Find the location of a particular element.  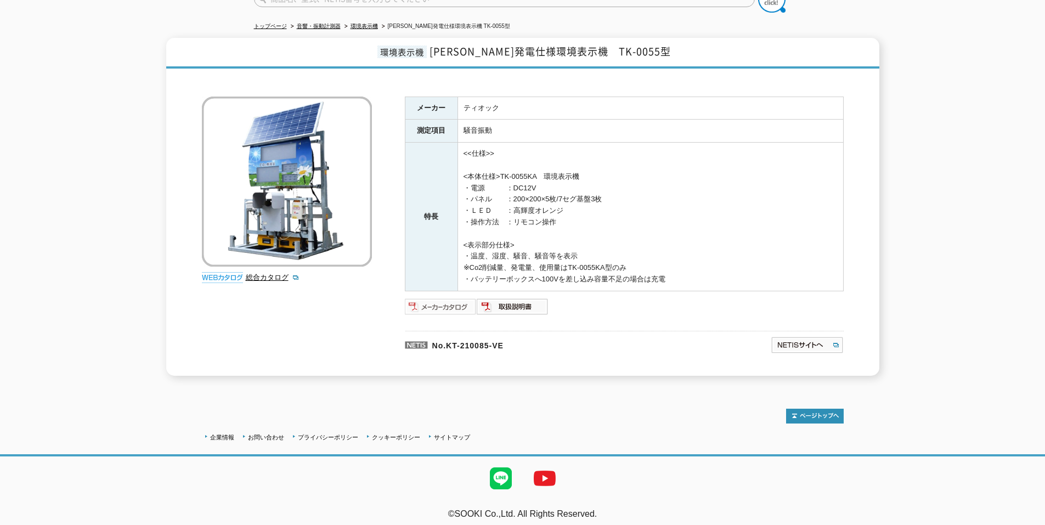

th: メーカー is located at coordinates (431, 108).